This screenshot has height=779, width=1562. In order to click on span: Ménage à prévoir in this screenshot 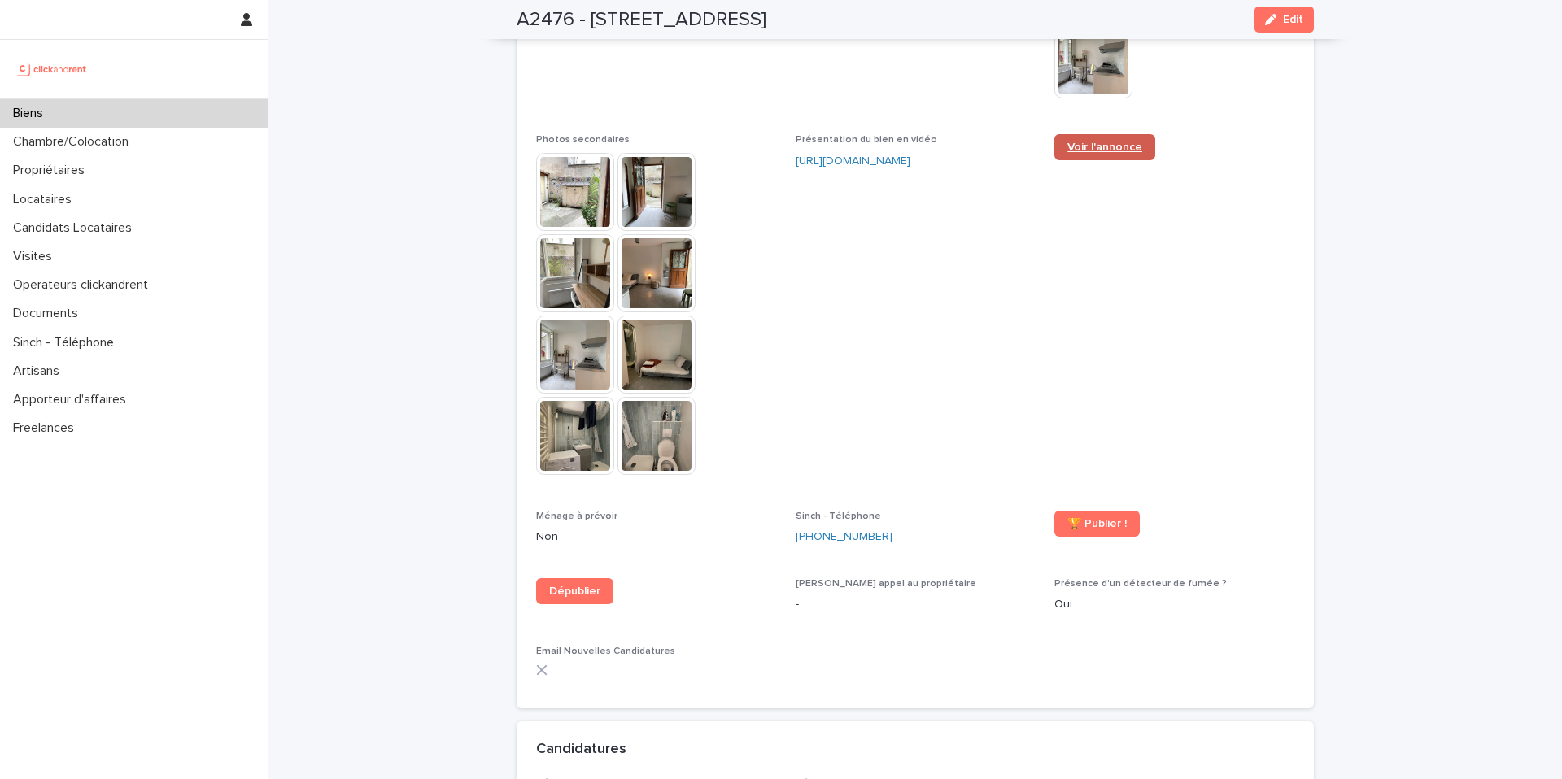, I will do `click(577, 517)`.